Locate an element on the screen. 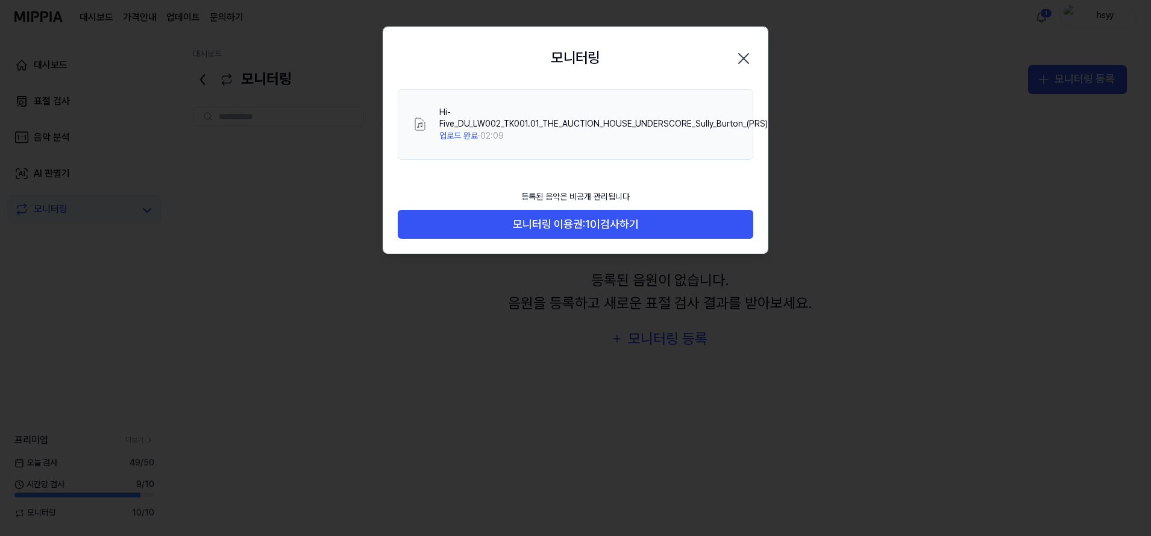 The image size is (1151, 536). button: 모니터링 이용권:10|검사하기 is located at coordinates (576, 224).